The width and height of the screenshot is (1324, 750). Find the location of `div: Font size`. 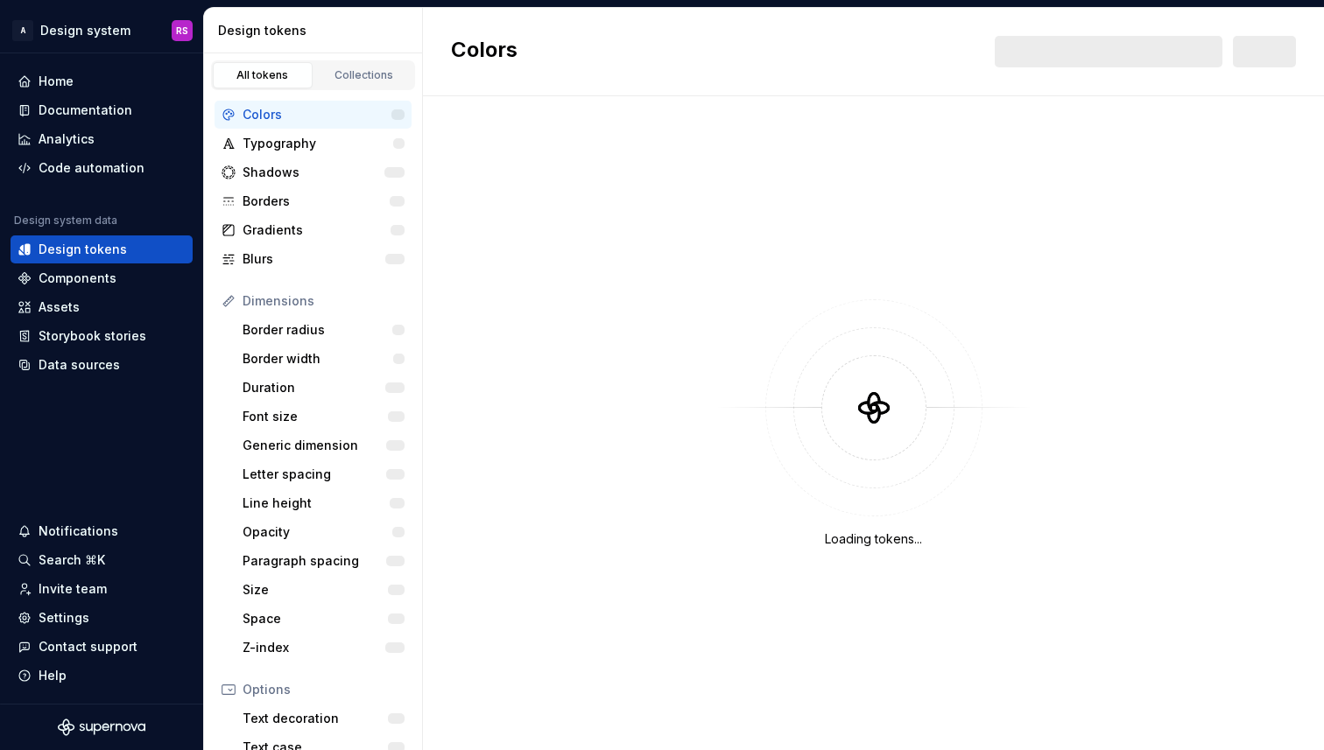

div: Font size is located at coordinates (315, 417).